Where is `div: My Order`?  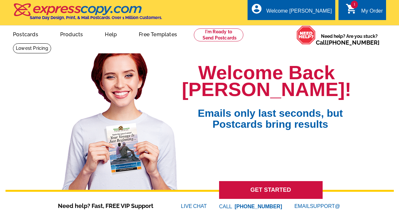 div: My Order is located at coordinates (372, 13).